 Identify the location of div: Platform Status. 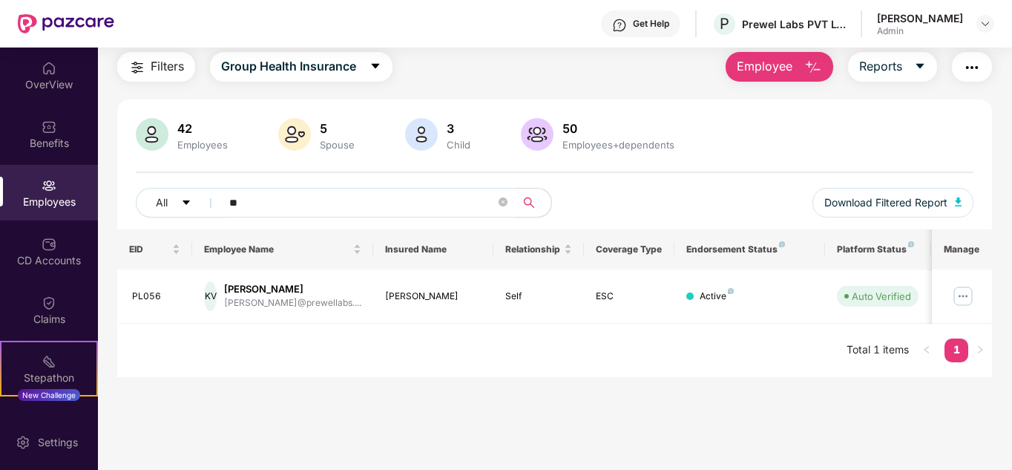
(878, 249).